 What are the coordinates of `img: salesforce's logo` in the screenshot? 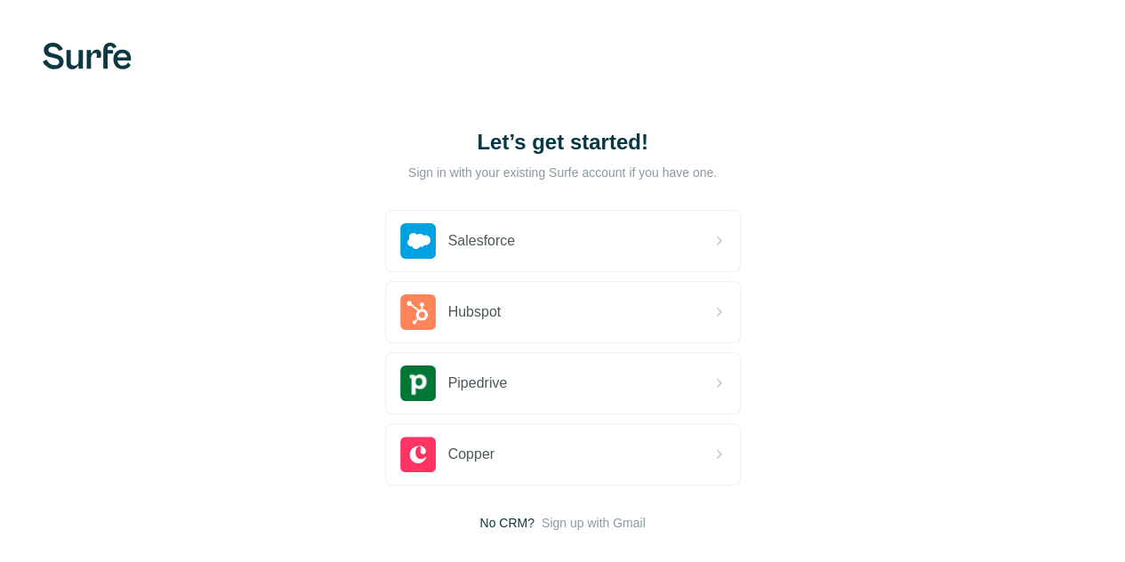 It's located at (418, 241).